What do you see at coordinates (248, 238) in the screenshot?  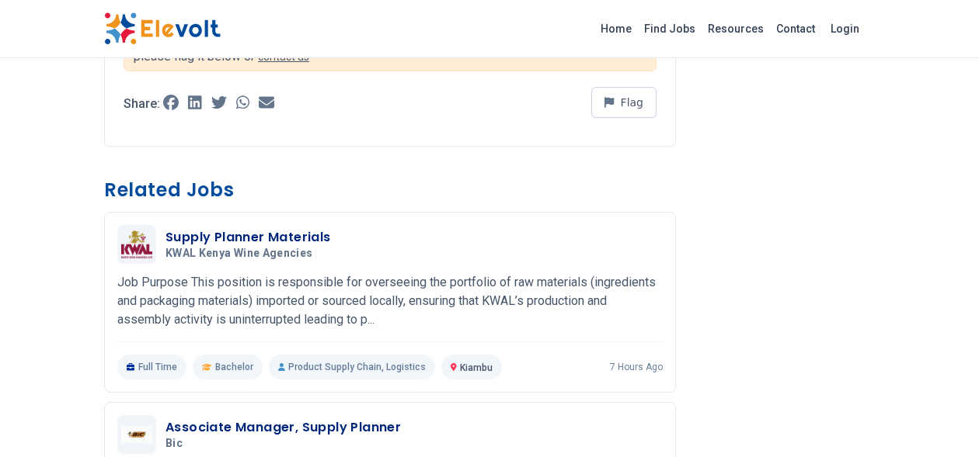 I see `h3: Supply Planner Materials` at bounding box center [248, 238].